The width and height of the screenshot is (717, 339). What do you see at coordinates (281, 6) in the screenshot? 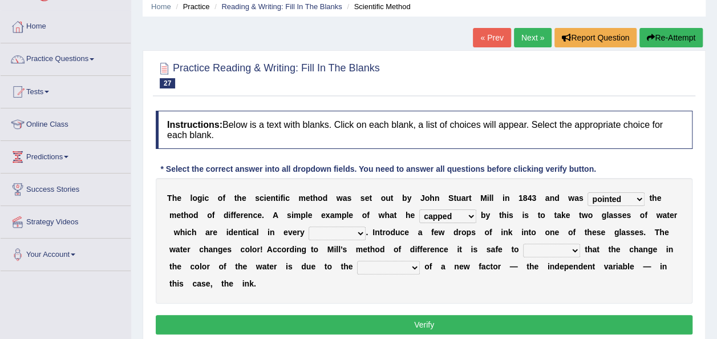
I see `a: Reading & Writing: Fill In The Blanks` at bounding box center [281, 6].